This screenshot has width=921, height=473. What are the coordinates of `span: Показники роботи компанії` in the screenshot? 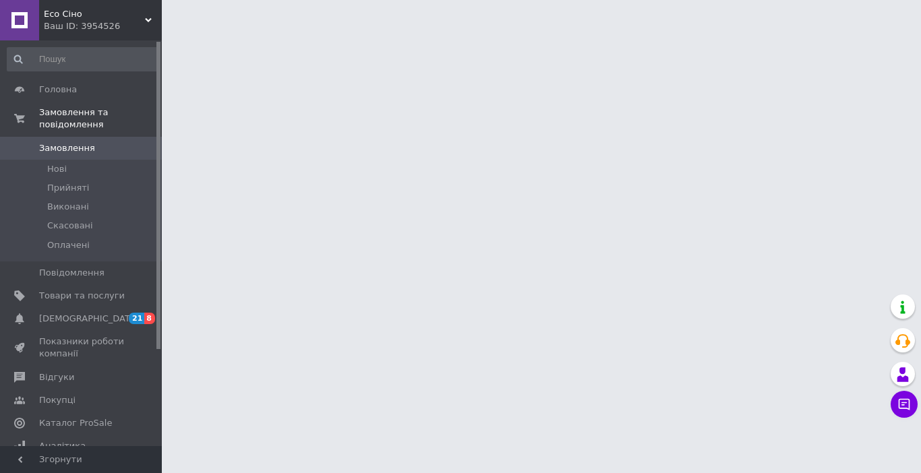 It's located at (82, 348).